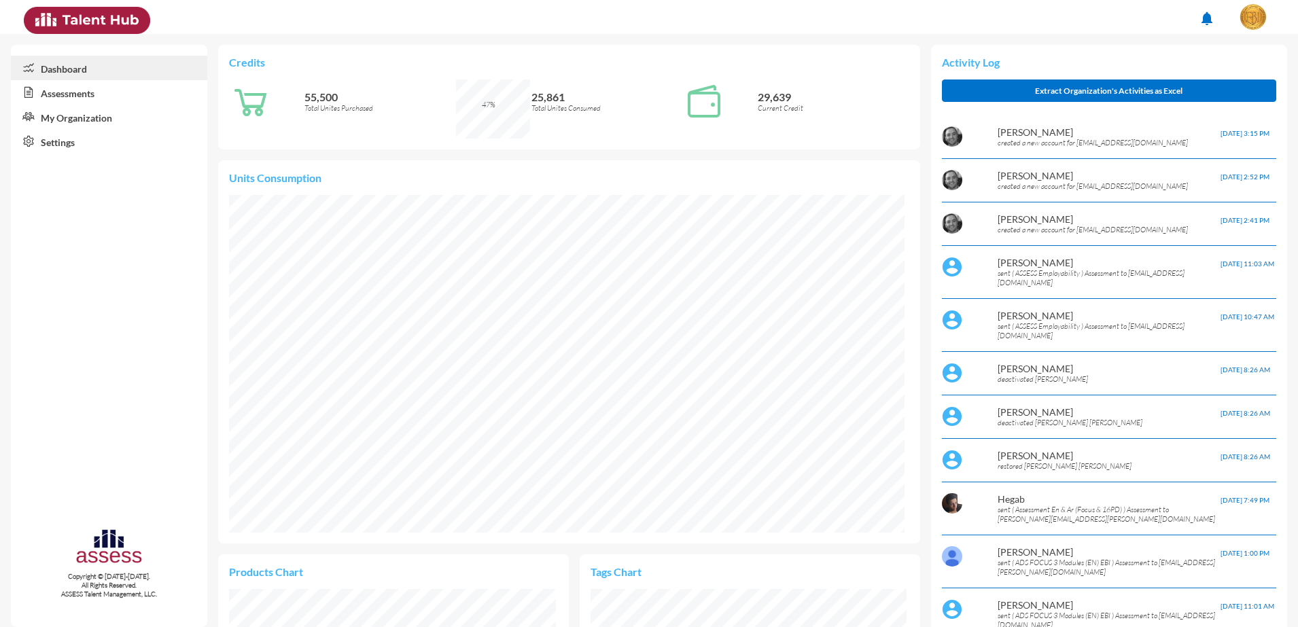 Image resolution: width=1298 pixels, height=627 pixels. What do you see at coordinates (1109, 62) in the screenshot?
I see `p: Activity Log` at bounding box center [1109, 62].